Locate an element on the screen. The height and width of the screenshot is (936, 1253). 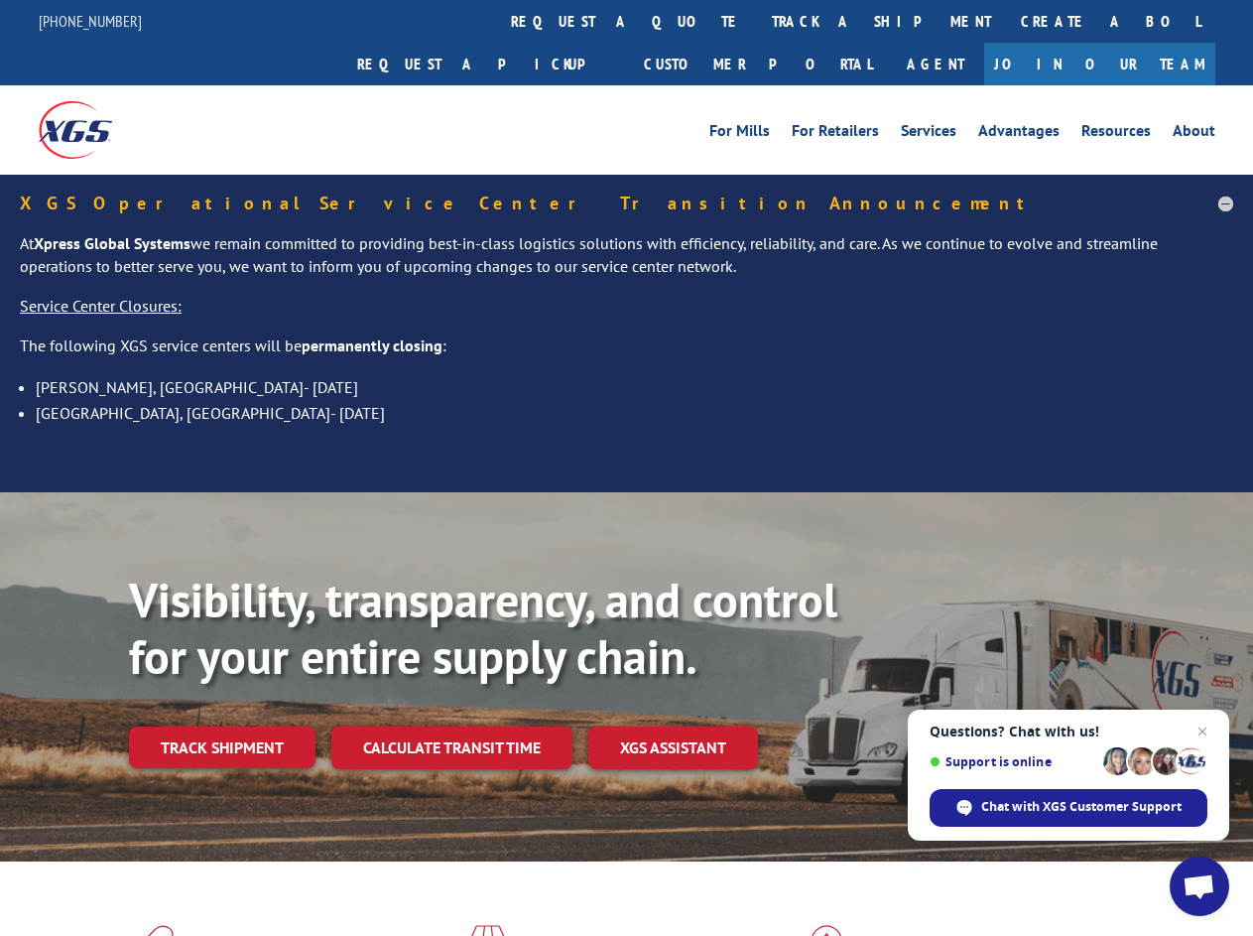
p: At we remain committed to providing best-in-class logistics solutions with efficiency, reliabilit... is located at coordinates (626, 264).